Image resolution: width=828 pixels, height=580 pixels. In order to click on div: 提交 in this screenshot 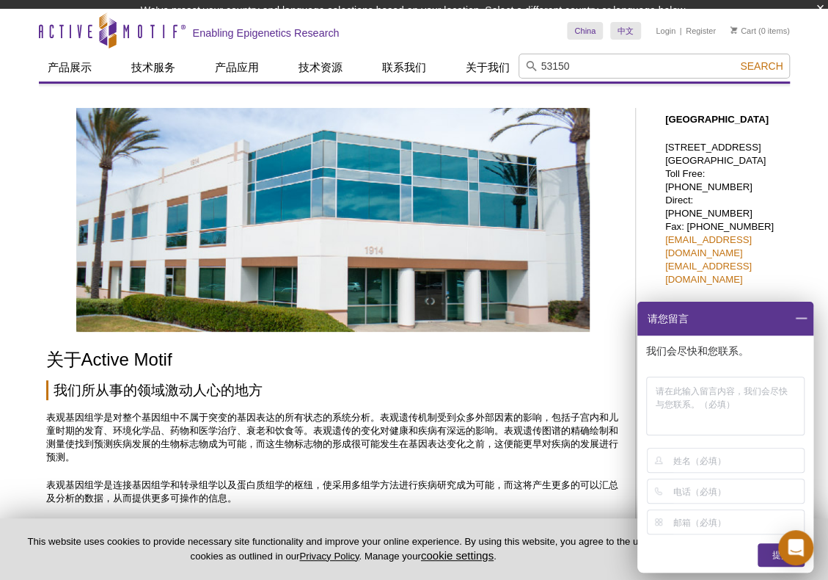, I will do `click(781, 555)`.